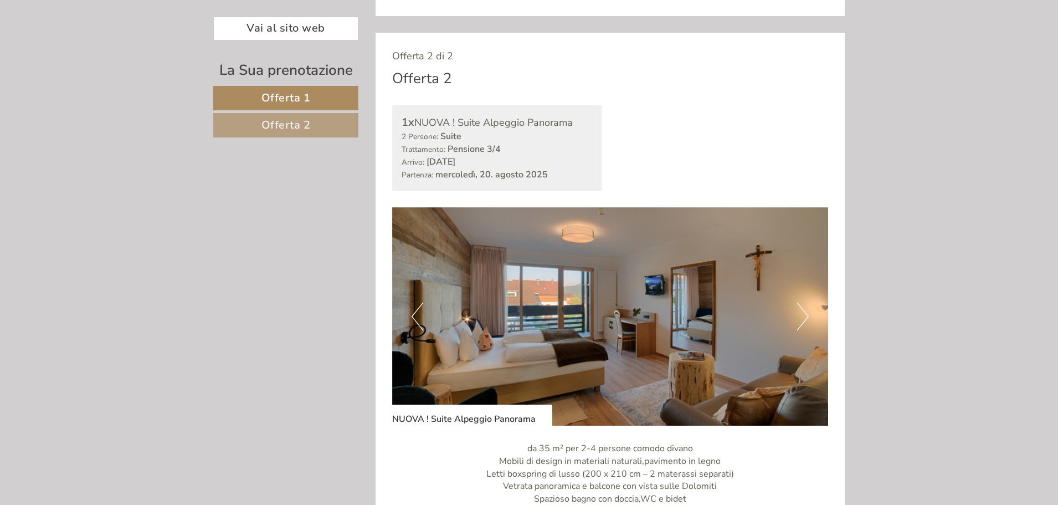 The width and height of the screenshot is (1058, 505). I want to click on b: Suite, so click(451, 136).